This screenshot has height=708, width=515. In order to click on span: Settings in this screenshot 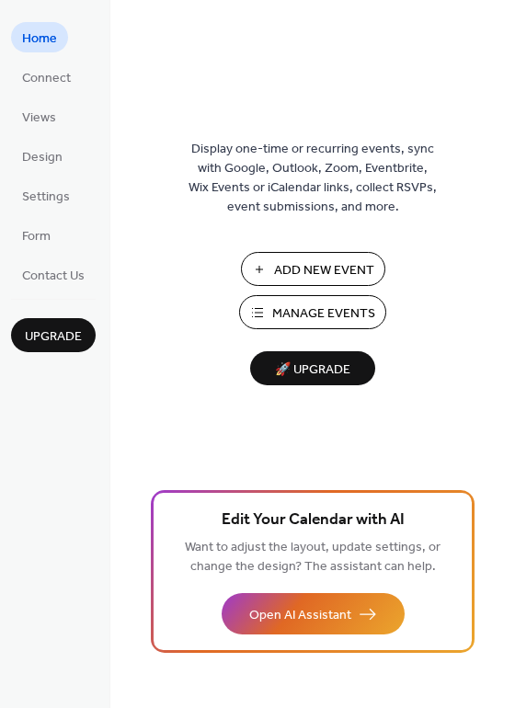, I will do `click(46, 197)`.